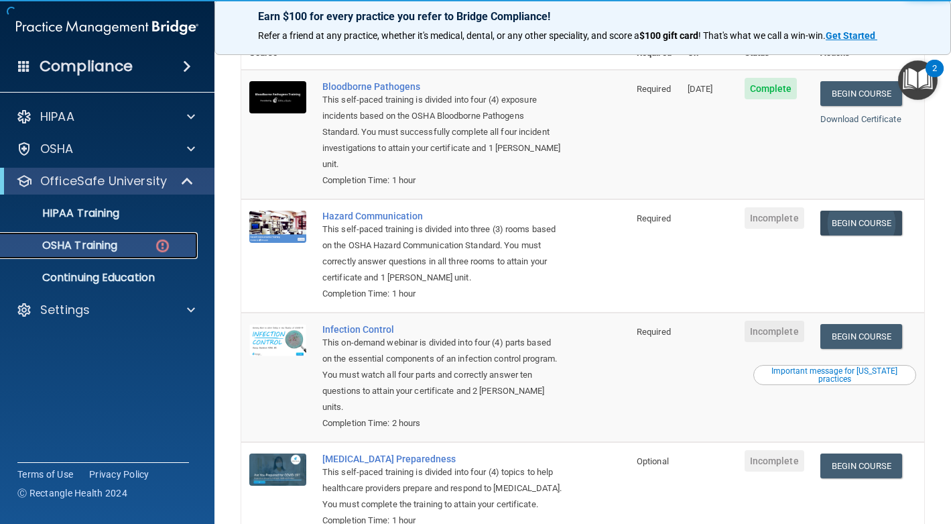 This screenshot has width=951, height=524. Describe the element at coordinates (449, 36) in the screenshot. I see `span: Refer a friend at any practice, whether it's medical, dental, or any other speciality, and score a` at that location.